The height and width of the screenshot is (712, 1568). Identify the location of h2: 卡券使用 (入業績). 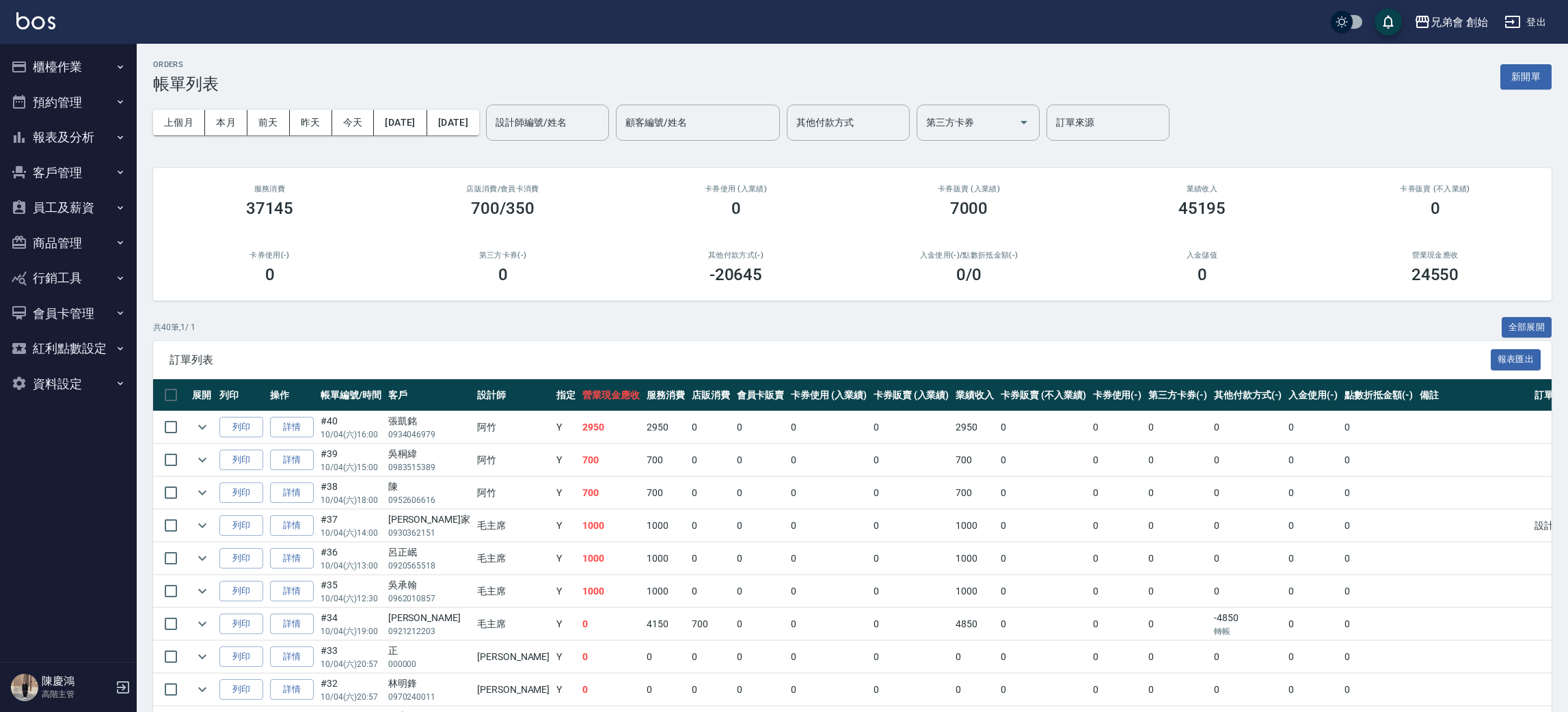
(735, 189).